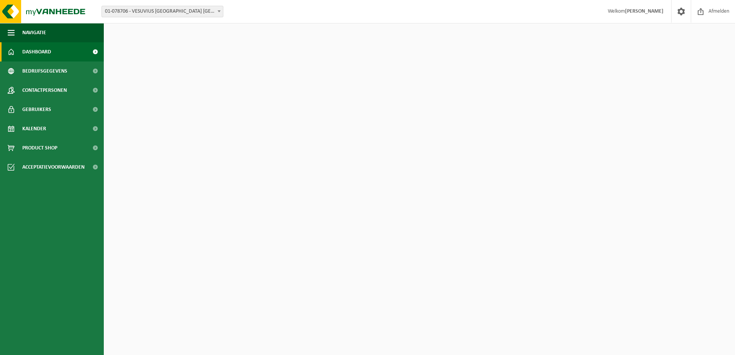 The width and height of the screenshot is (735, 355). Describe the element at coordinates (34, 129) in the screenshot. I see `span: Kalender` at that location.